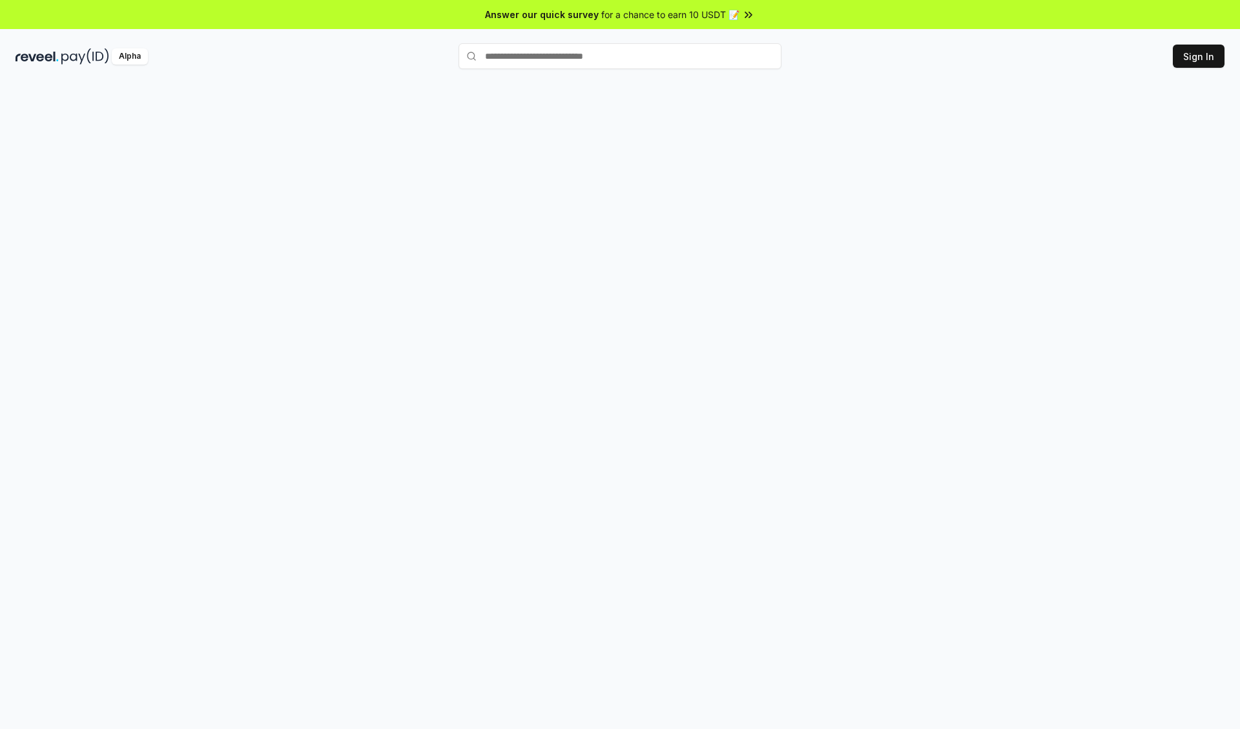  Describe the element at coordinates (542, 14) in the screenshot. I see `span: Answer our quick survey` at that location.